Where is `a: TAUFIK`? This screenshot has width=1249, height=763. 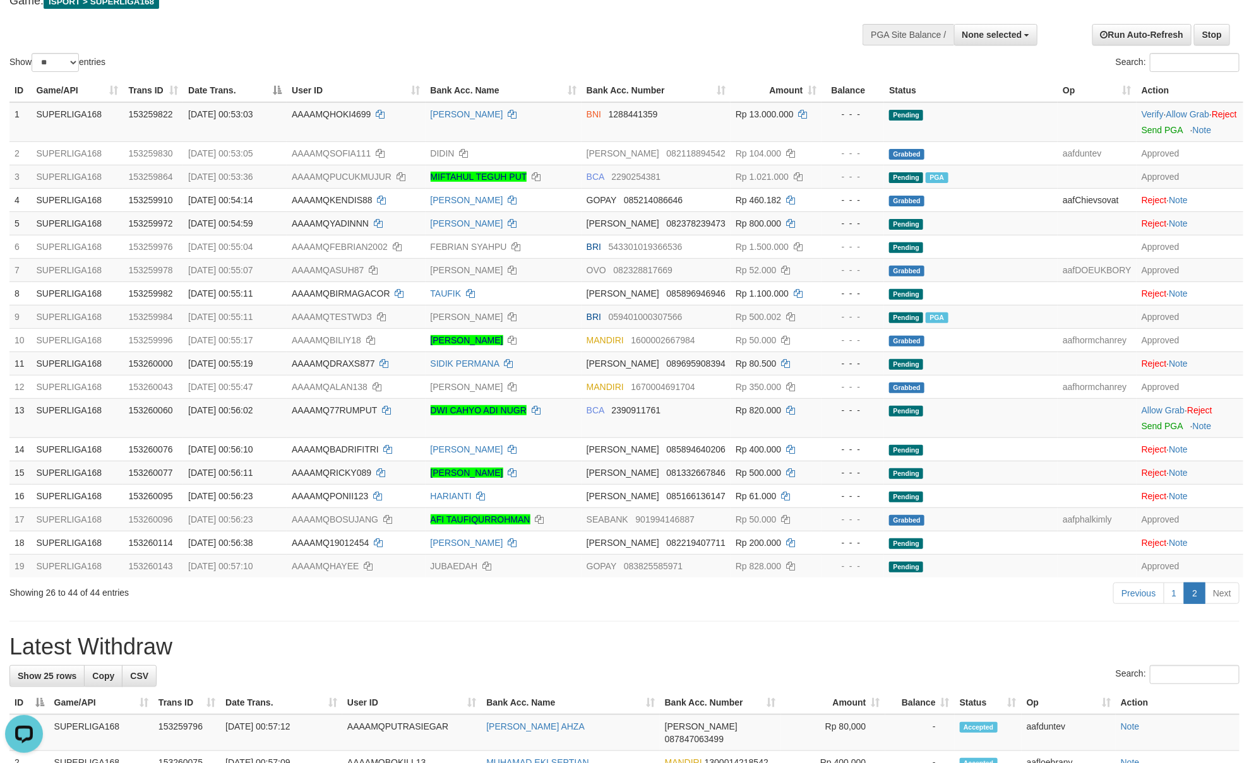
a: TAUFIK is located at coordinates (446, 294).